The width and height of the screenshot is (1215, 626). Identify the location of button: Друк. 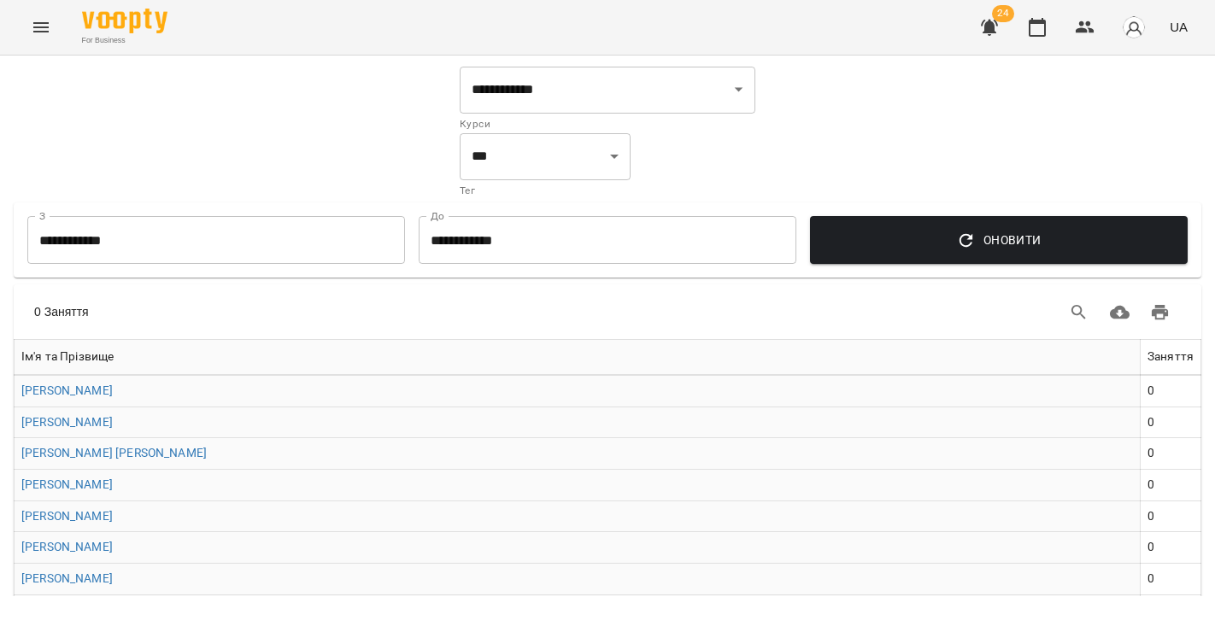
(1160, 313).